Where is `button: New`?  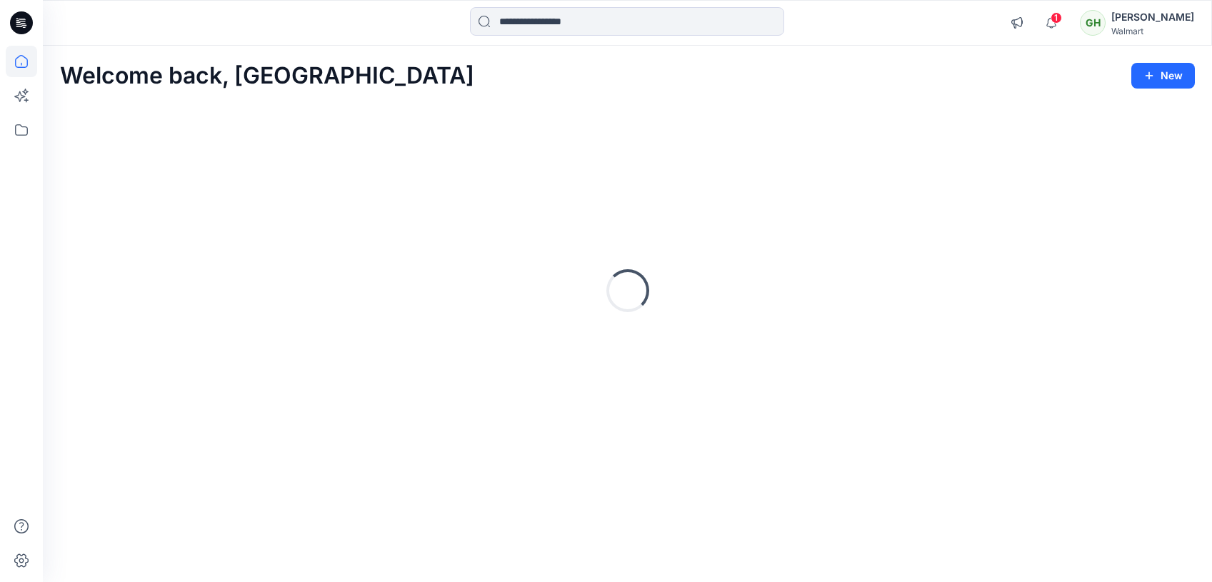
button: New is located at coordinates (1163, 76).